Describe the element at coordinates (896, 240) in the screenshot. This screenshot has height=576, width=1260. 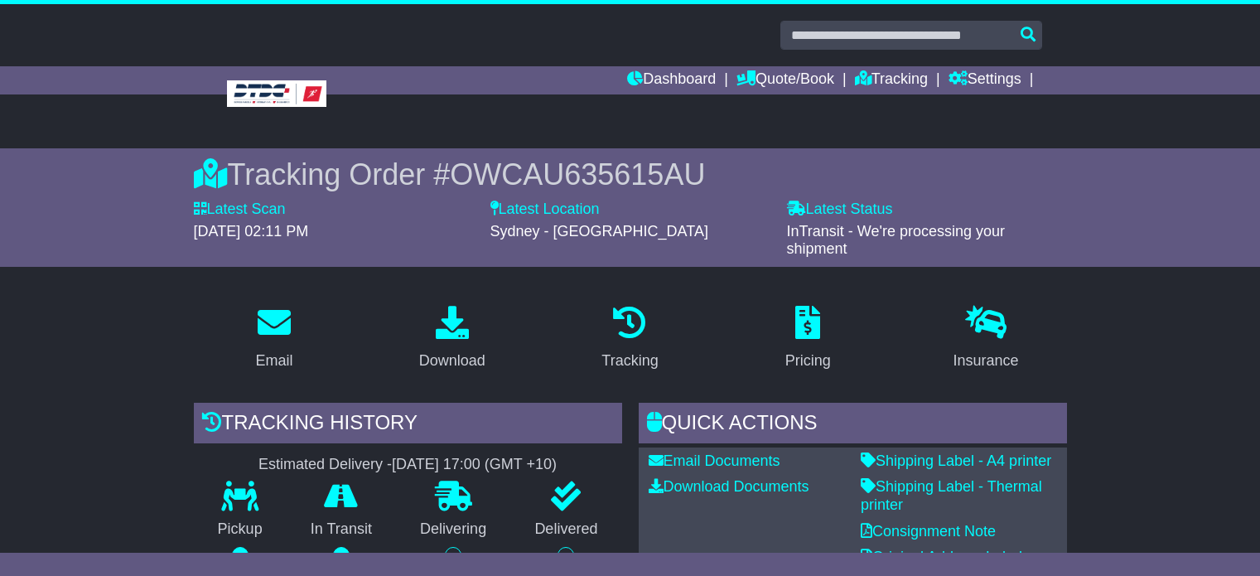
I see `span: InTransit - We're processing your shipment` at that location.